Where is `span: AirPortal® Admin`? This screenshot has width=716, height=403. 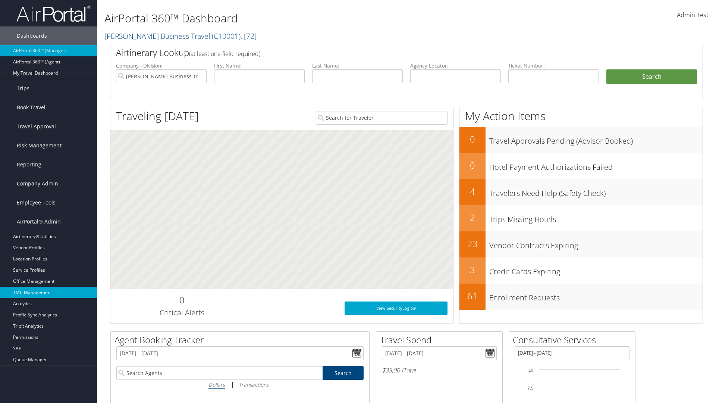
span: AirPortal® Admin is located at coordinates (39, 222).